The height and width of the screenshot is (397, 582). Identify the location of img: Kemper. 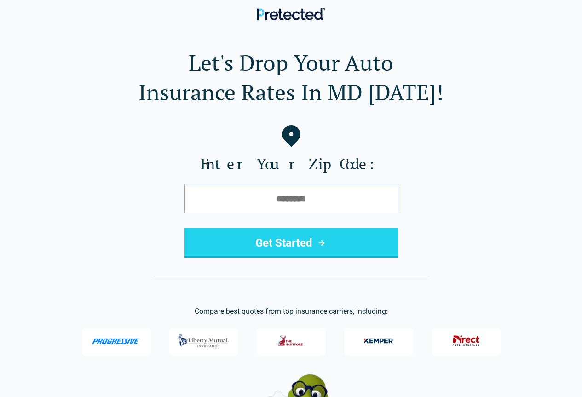
(379, 341).